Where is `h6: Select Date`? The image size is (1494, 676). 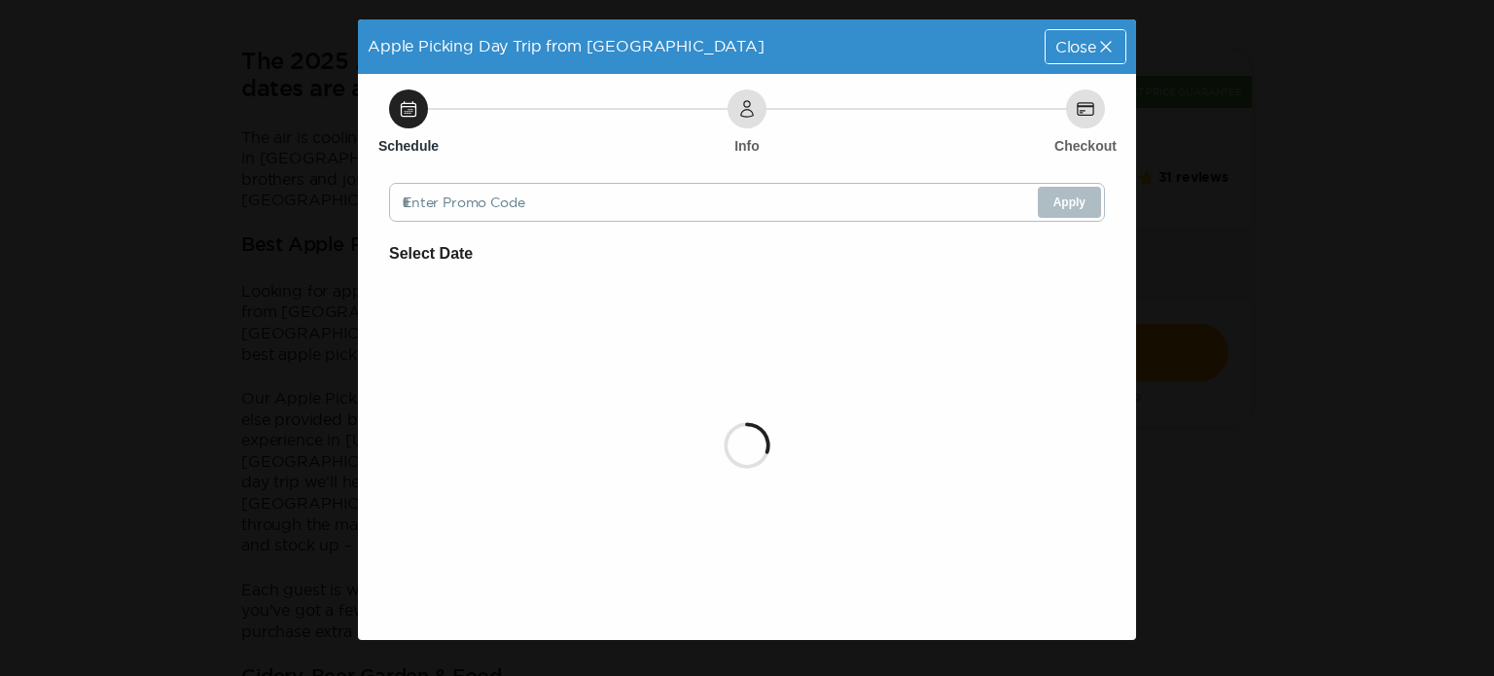
h6: Select Date is located at coordinates (747, 254).